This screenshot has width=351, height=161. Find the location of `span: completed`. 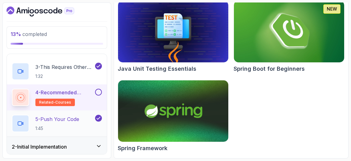

span: completed is located at coordinates (29, 34).